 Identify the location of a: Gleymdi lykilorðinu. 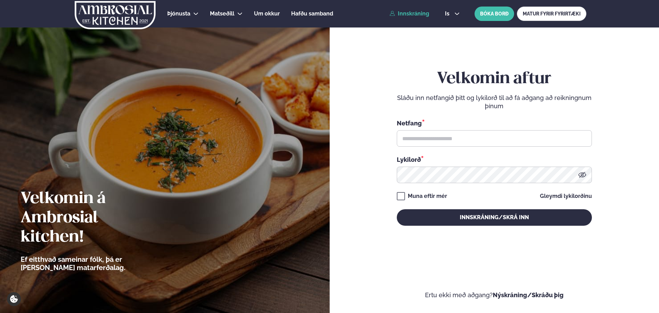
(566, 196).